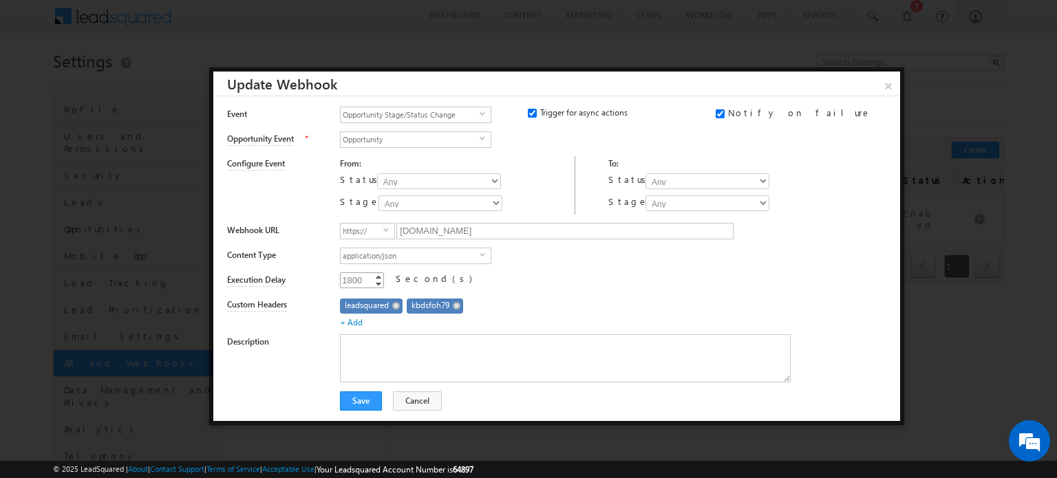 The image size is (1057, 478). I want to click on span: Second(s), so click(433, 278).